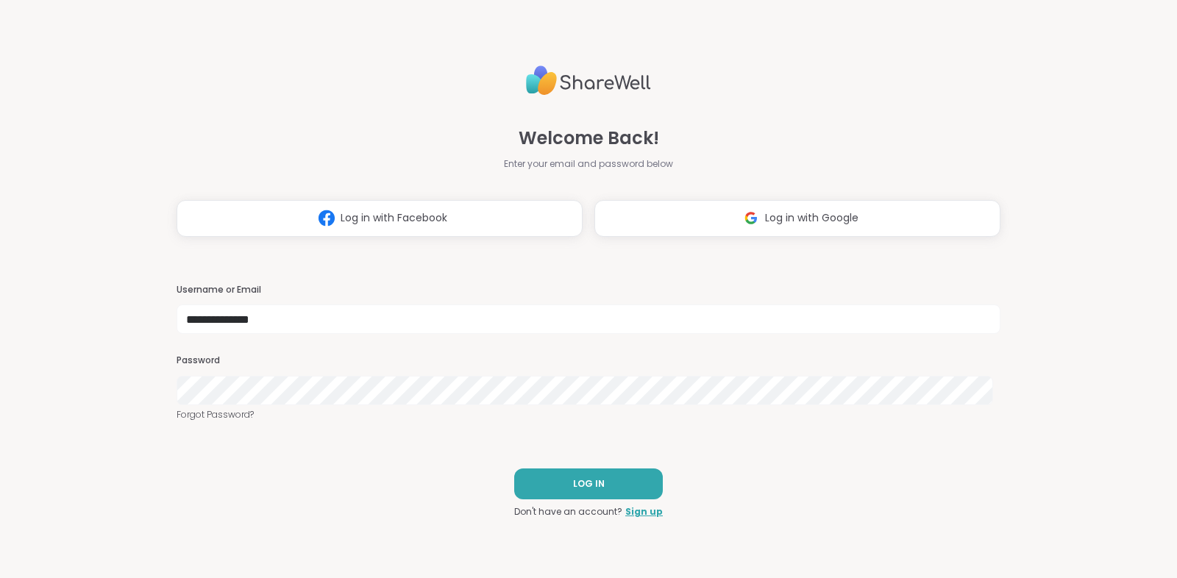 This screenshot has width=1177, height=578. Describe the element at coordinates (811, 218) in the screenshot. I see `span: Log in with Google` at that location.